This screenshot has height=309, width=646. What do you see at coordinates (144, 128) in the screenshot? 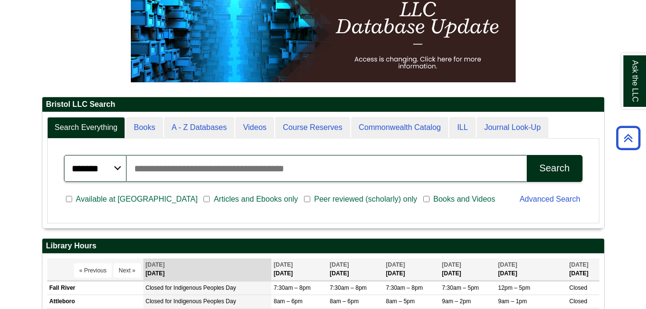
I see `a: Books` at bounding box center [144, 128].